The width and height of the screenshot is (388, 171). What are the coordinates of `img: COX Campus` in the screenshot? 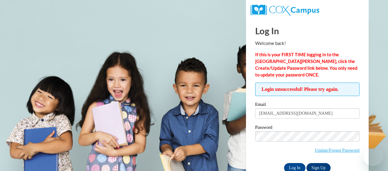 It's located at (285, 10).